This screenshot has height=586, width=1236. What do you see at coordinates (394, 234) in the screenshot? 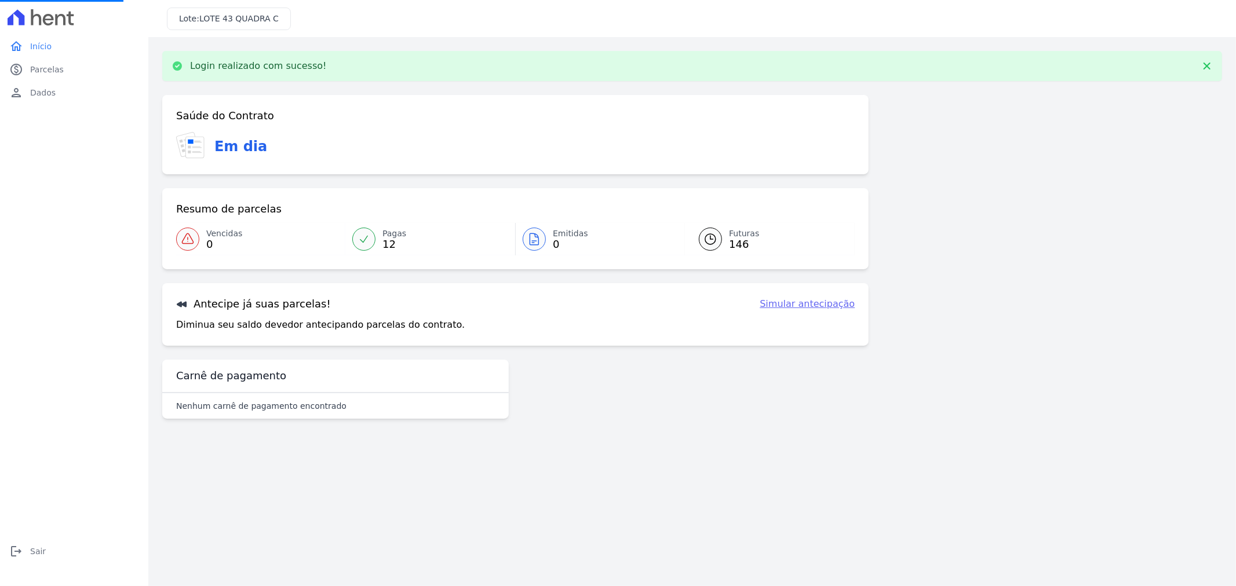
I see `span: Pagas` at bounding box center [394, 234].